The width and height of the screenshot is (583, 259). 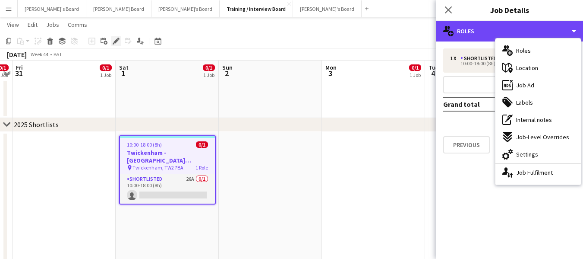 I want to click on span: Edit, so click(x=32, y=25).